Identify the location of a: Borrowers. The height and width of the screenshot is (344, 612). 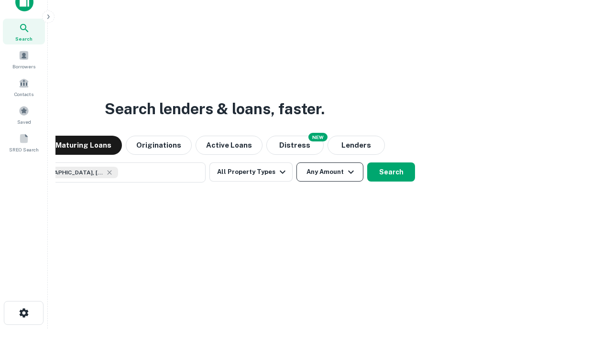
(24, 59).